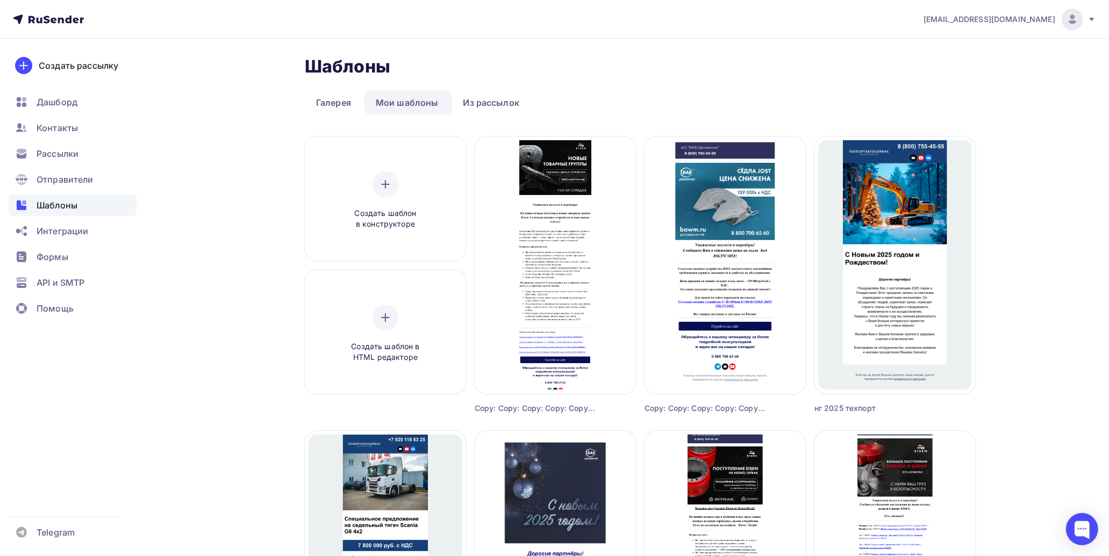 This screenshot has height=556, width=1109. Describe the element at coordinates (57, 128) in the screenshot. I see `span: Контакты` at that location.